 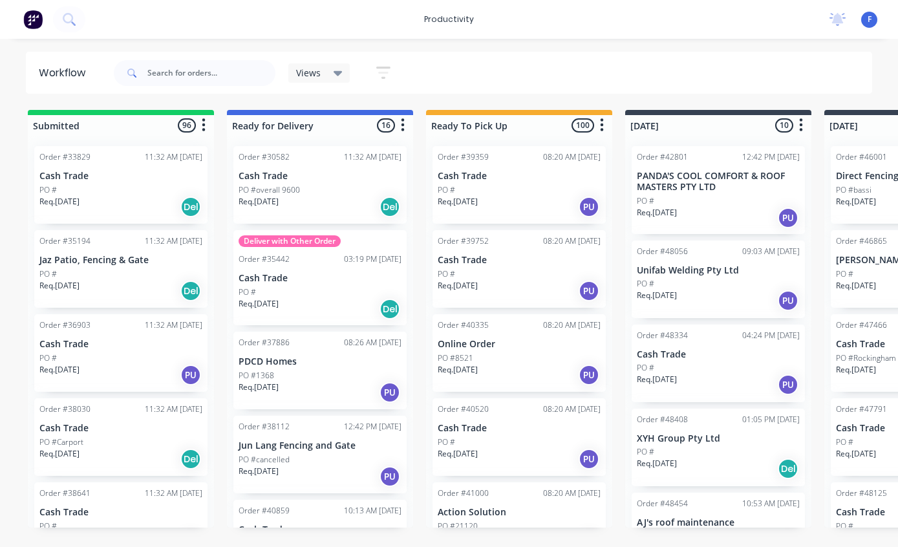 I want to click on div: Order #40859, so click(x=264, y=510).